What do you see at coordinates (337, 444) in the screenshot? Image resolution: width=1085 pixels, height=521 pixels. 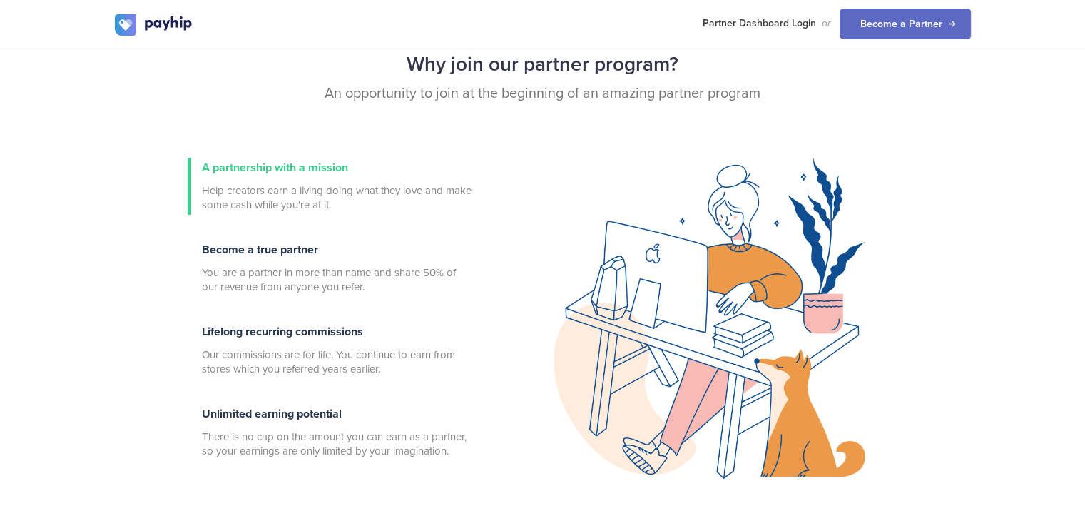 I see `span: There is no cap on the amount you can earn as a partner, so your earnings are only limited by you...` at bounding box center [337, 444].